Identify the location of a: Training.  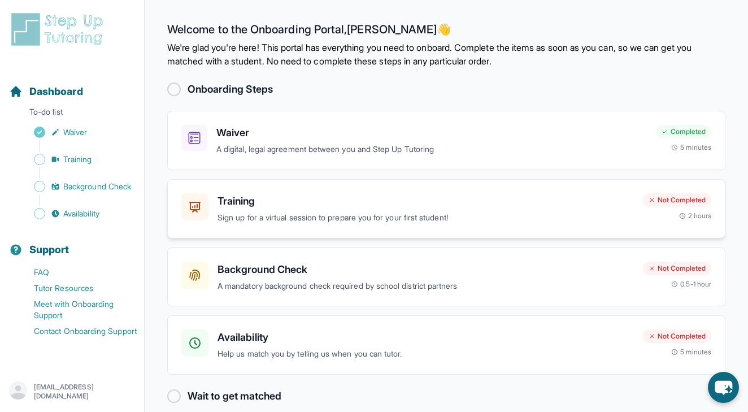
(76, 159).